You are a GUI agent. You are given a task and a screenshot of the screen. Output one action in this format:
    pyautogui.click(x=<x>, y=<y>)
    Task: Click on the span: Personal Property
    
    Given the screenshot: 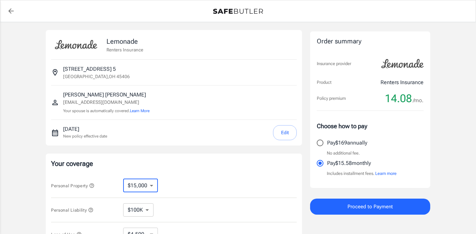 What is the action you would take?
    pyautogui.click(x=73, y=186)
    